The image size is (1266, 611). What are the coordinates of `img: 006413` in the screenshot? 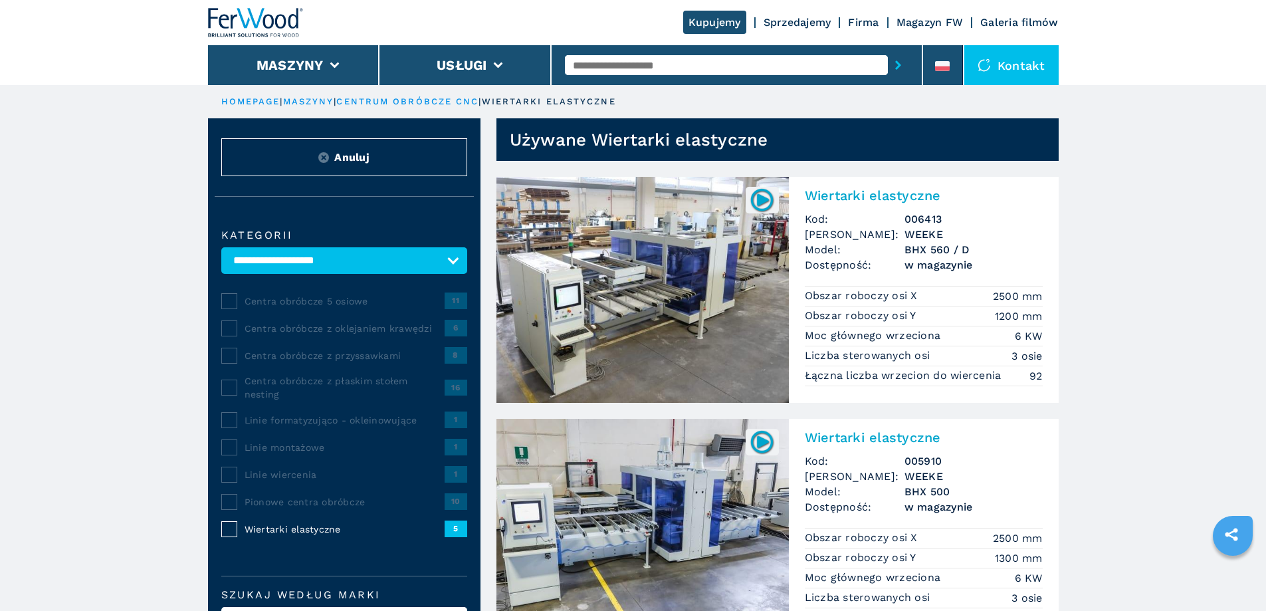 It's located at (762, 199).